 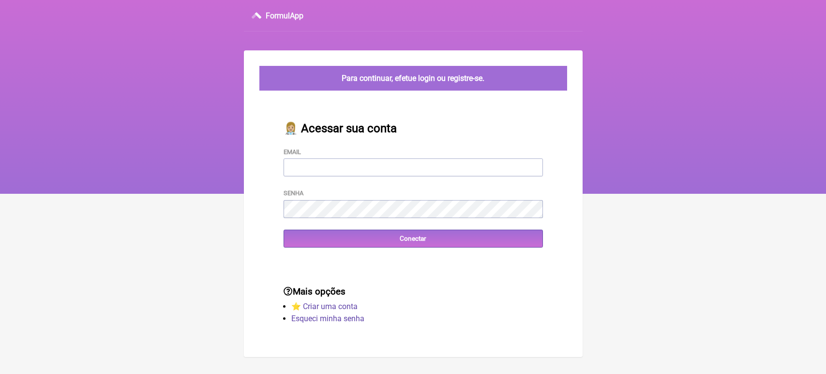 What do you see at coordinates (413, 238) in the screenshot?
I see `input: Conectar` at bounding box center [413, 238].